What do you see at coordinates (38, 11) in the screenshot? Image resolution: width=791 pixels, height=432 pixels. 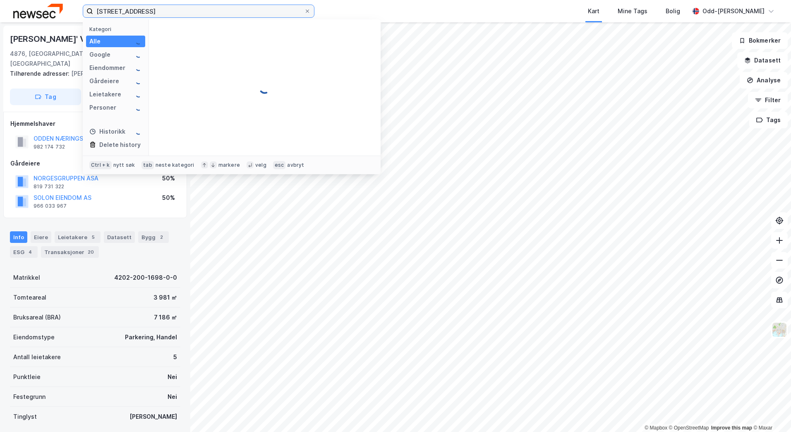 I see `img: newsec-logo.f6e21ccffca1b3a03d2d.png` at bounding box center [38, 11].